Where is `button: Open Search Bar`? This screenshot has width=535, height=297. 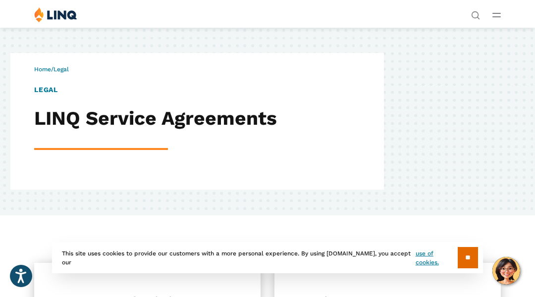 button: Open Search Bar is located at coordinates (475, 14).